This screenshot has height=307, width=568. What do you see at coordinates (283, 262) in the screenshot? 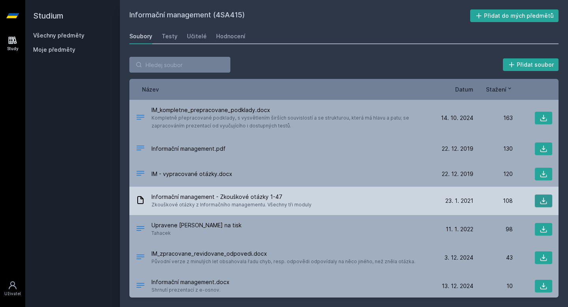
I see `span: Původní verze z minulých let obsahovala řadu chyb, resp. odpovědi odpovídaly na něco jiného, než ...` at bounding box center [283, 262].